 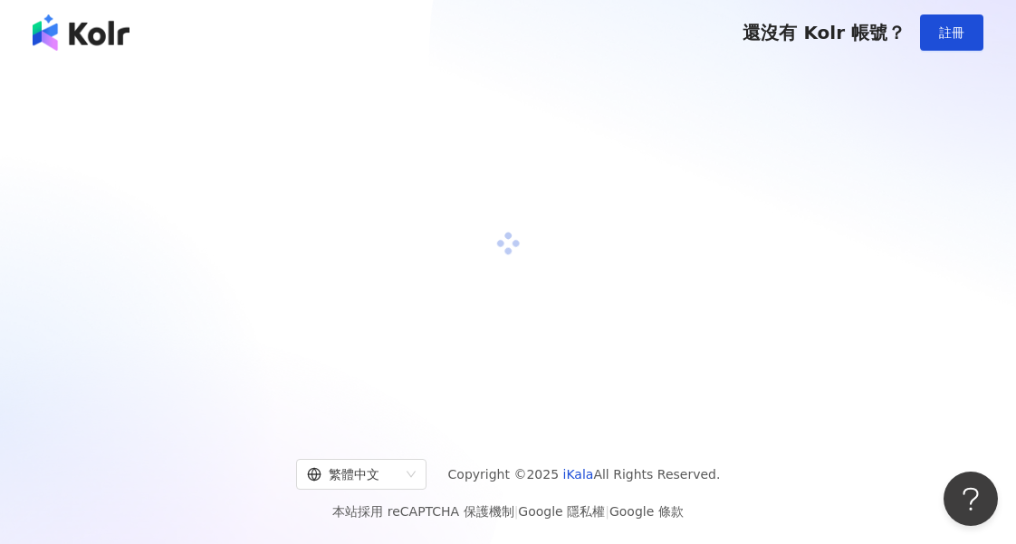 What do you see at coordinates (952, 33) in the screenshot?
I see `span: 註冊` at bounding box center [952, 33].